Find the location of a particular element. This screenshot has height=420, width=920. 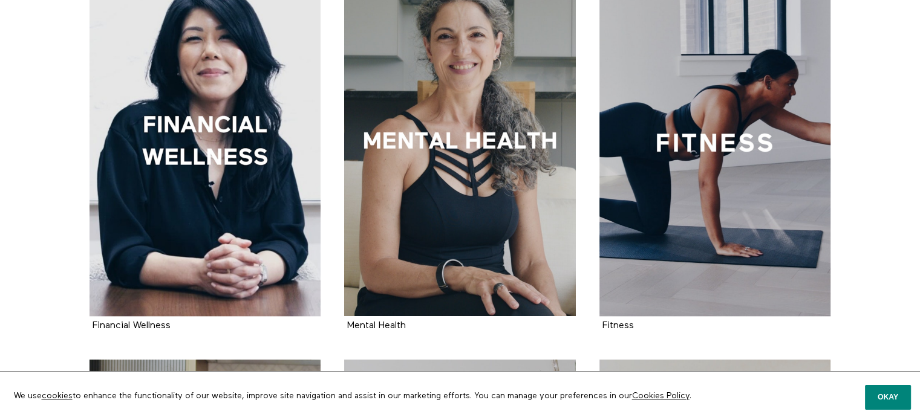

a: Mental Health is located at coordinates (376, 325).